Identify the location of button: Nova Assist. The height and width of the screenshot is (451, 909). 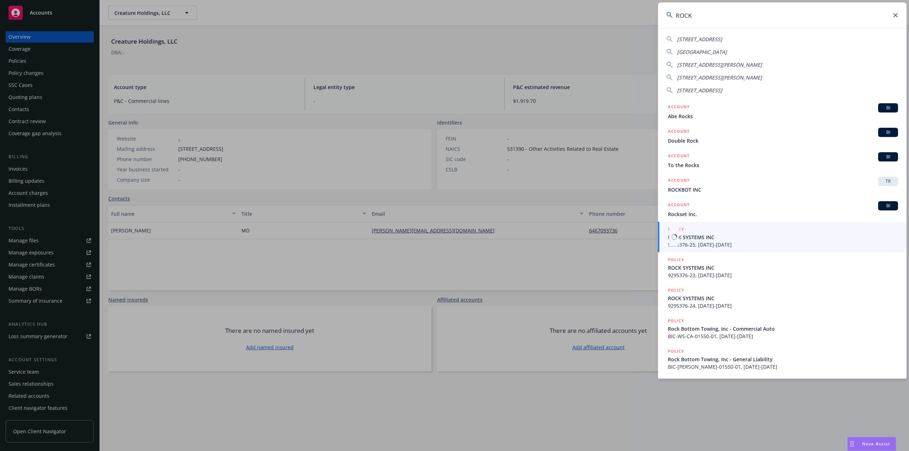
(872, 444).